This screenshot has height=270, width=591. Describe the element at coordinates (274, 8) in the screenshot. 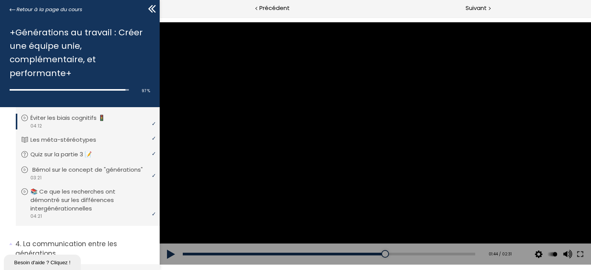

I see `span: Précédent` at that location.